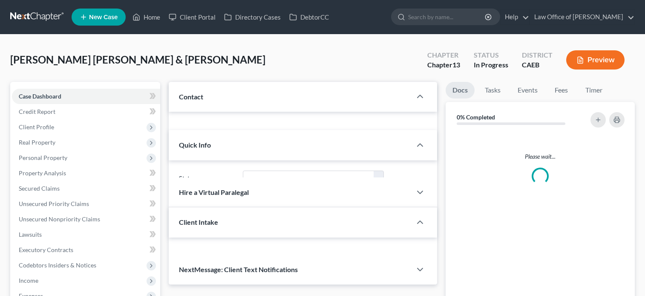 The image size is (645, 296). Describe the element at coordinates (515, 17) in the screenshot. I see `a: Help` at that location.